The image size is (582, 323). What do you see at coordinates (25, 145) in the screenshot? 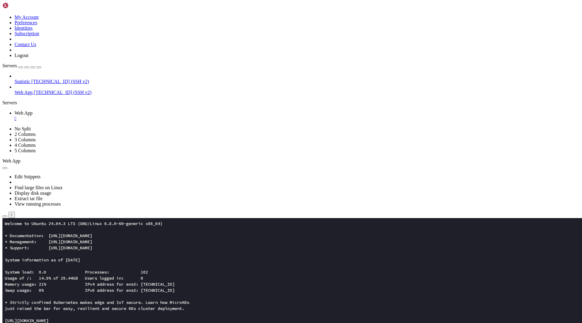
I see `a: 4 Columns` at bounding box center [25, 145].